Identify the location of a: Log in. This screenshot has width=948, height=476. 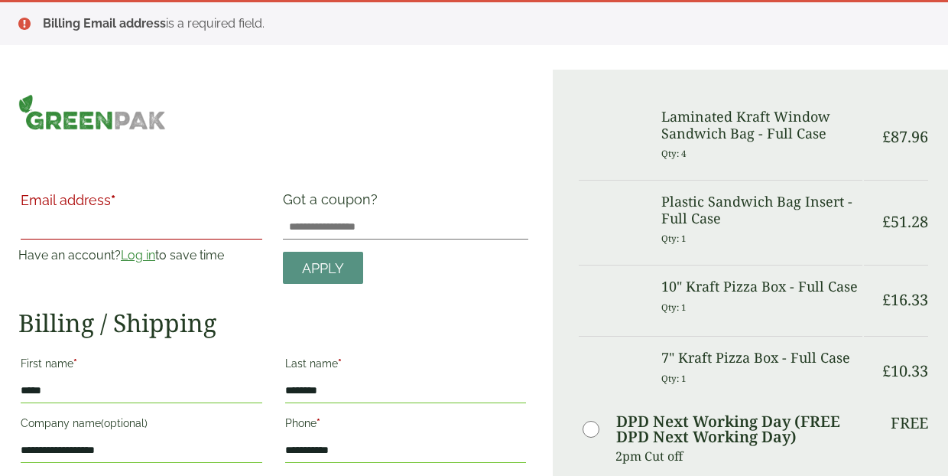
(138, 255).